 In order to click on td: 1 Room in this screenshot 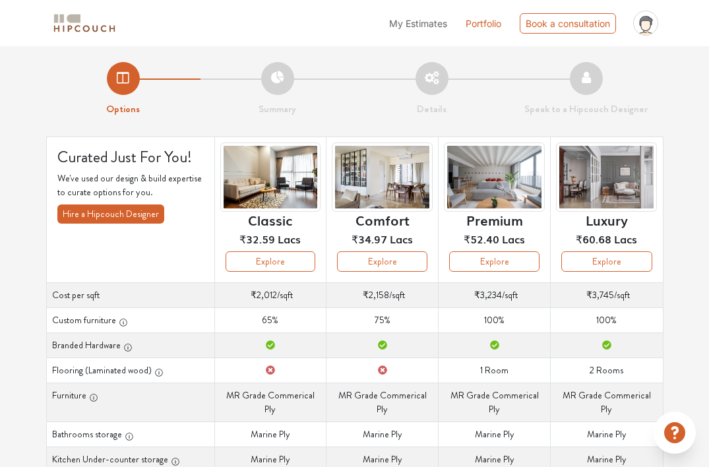, I will do `click(494, 370)`.